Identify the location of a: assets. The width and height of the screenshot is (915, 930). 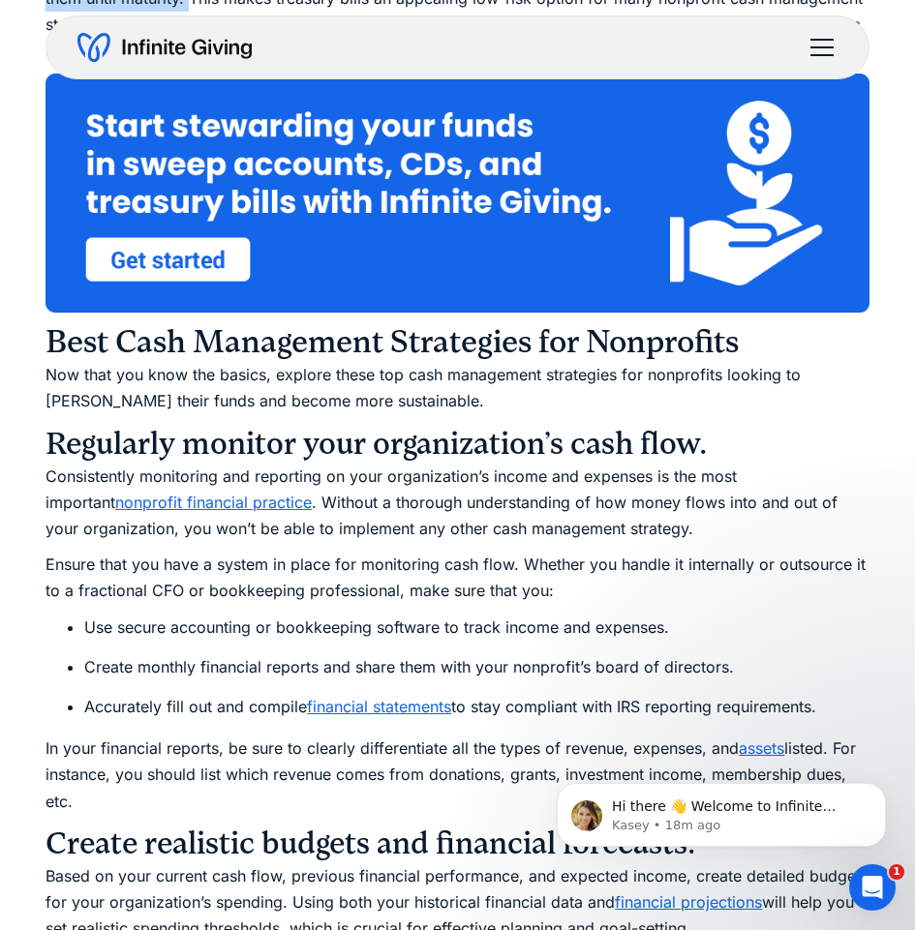
(761, 748).